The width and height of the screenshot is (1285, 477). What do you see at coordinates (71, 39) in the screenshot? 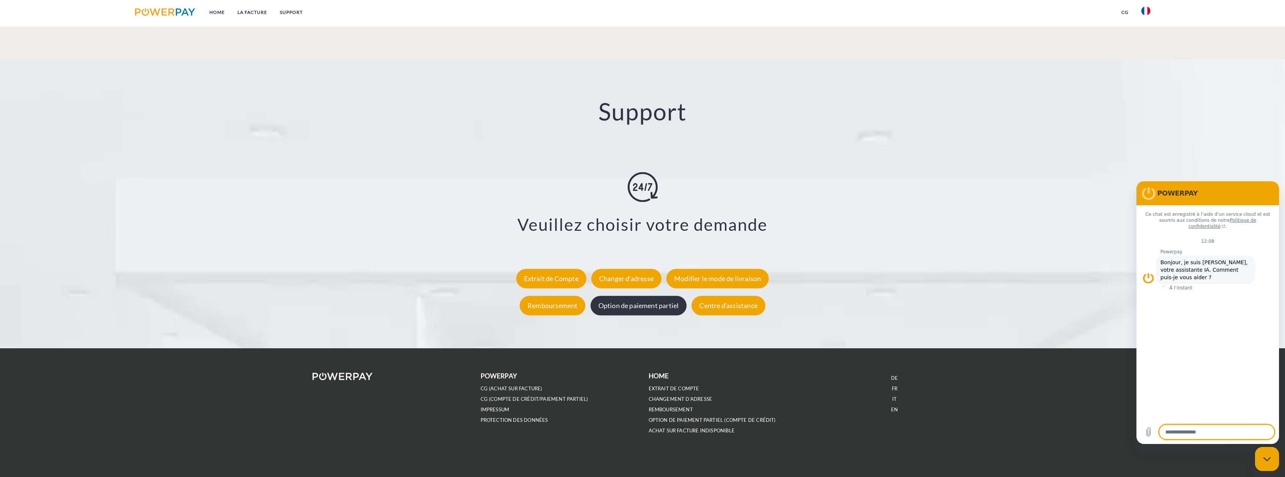
I see `p: Ce chat est enregistré à l’aide d’un service cloud et est soumis aux conditions de notre .` at bounding box center [71, 39].